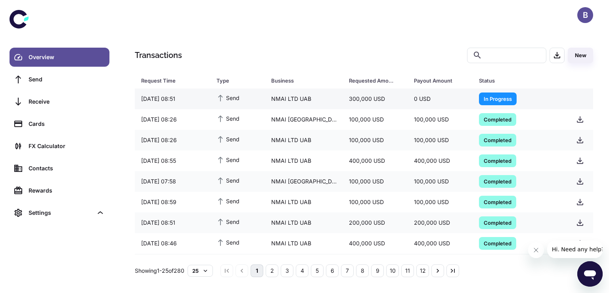 The height and width of the screenshot is (293, 609). I want to click on div: Requested Amount, so click(371, 80).